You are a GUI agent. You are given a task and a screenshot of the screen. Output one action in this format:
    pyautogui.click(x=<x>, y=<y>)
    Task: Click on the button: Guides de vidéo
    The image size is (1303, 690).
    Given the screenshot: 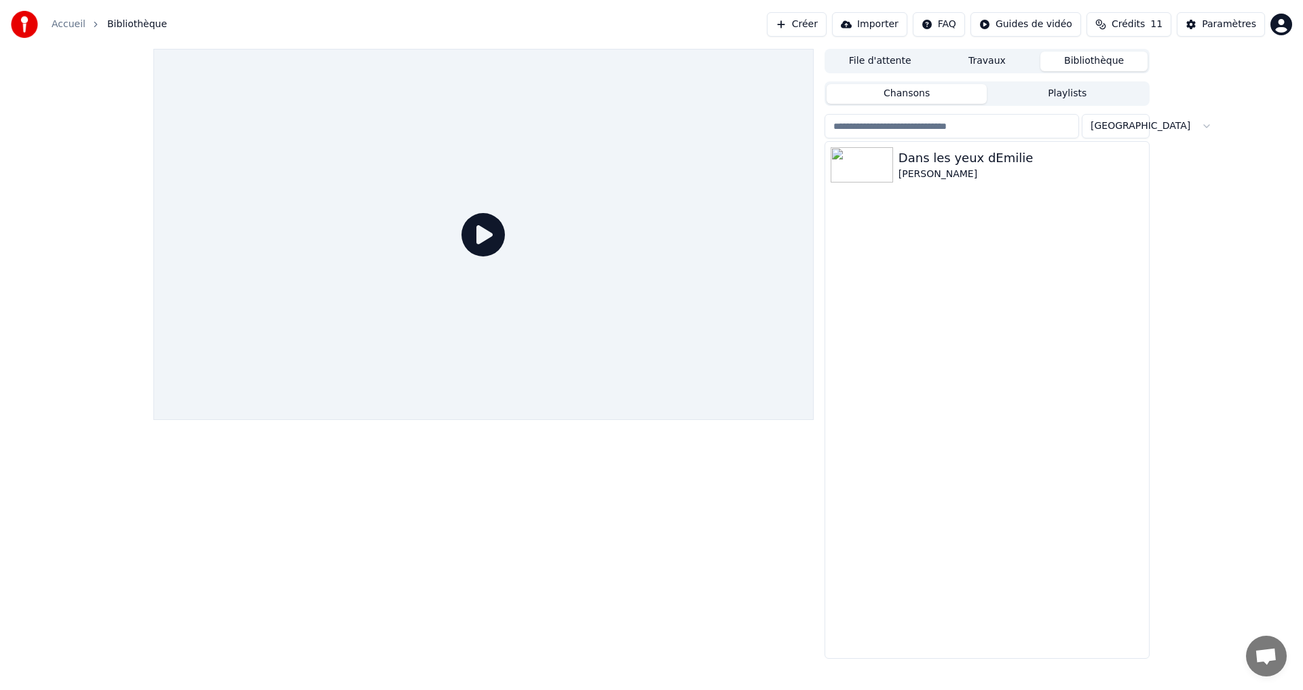 What is the action you would take?
    pyautogui.click(x=1026, y=24)
    